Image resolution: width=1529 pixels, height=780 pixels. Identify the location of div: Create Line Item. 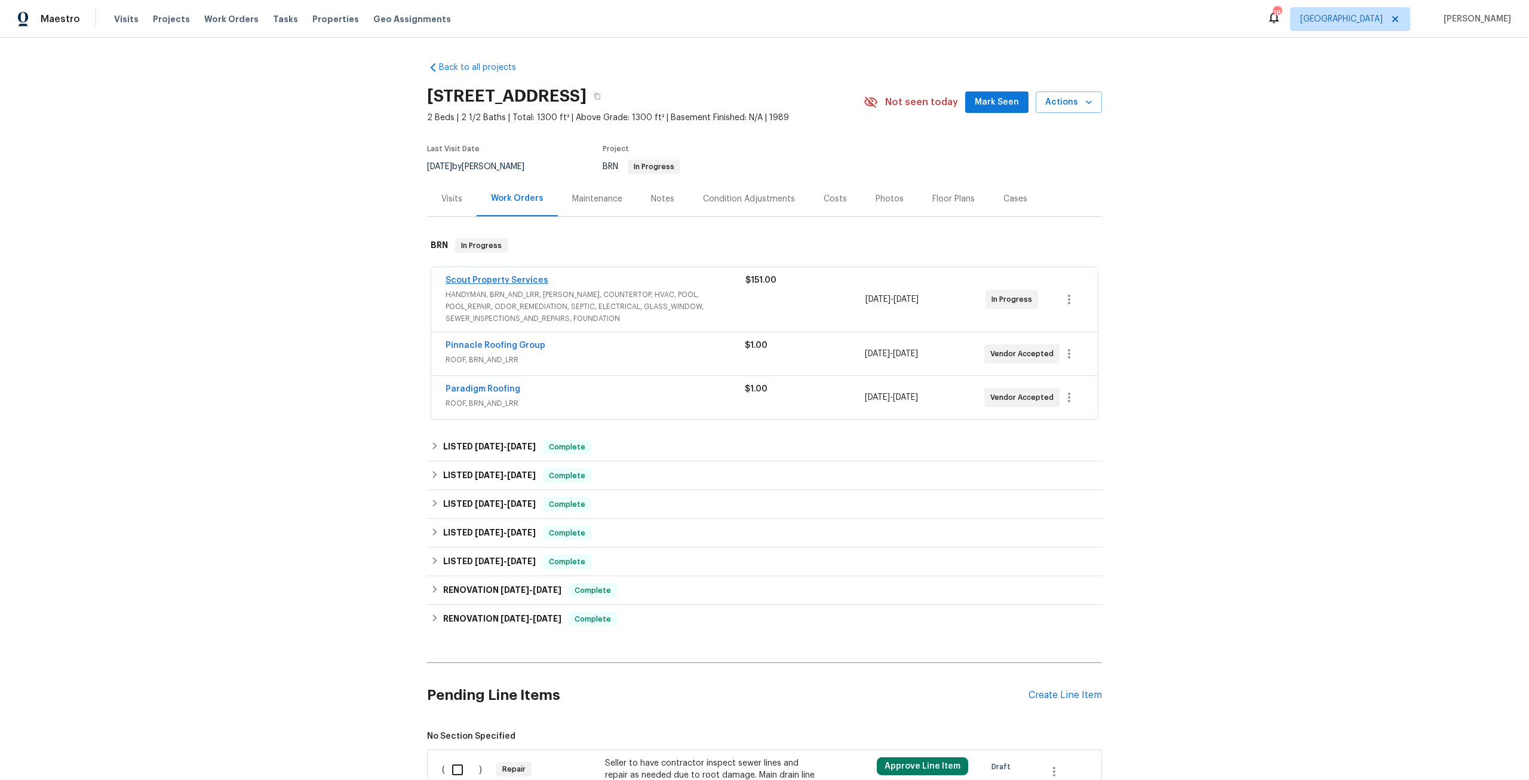
(1065, 695).